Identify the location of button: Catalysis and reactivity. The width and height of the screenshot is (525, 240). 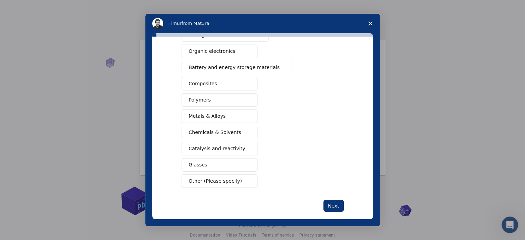
(220, 148).